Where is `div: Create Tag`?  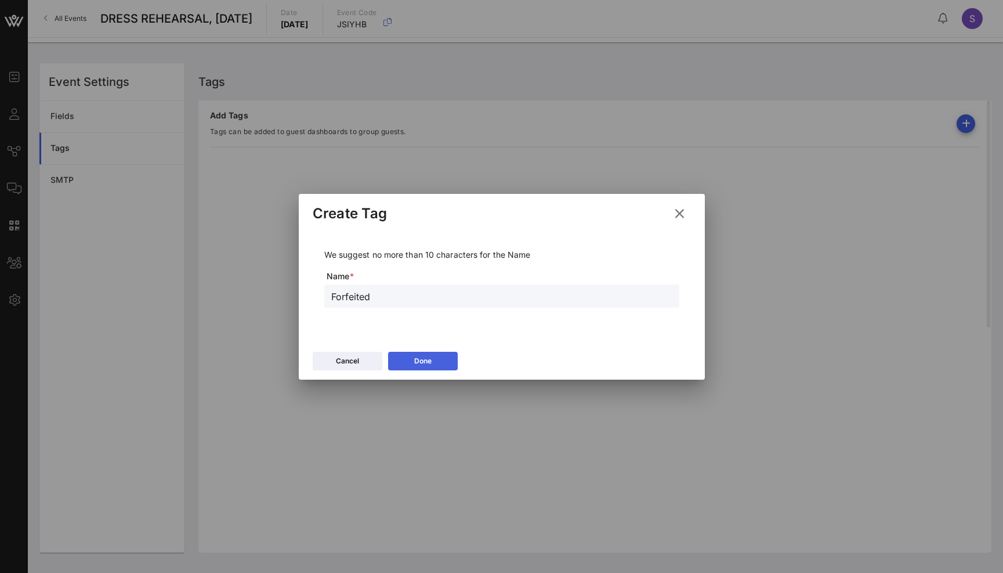 div: Create Tag is located at coordinates (350, 213).